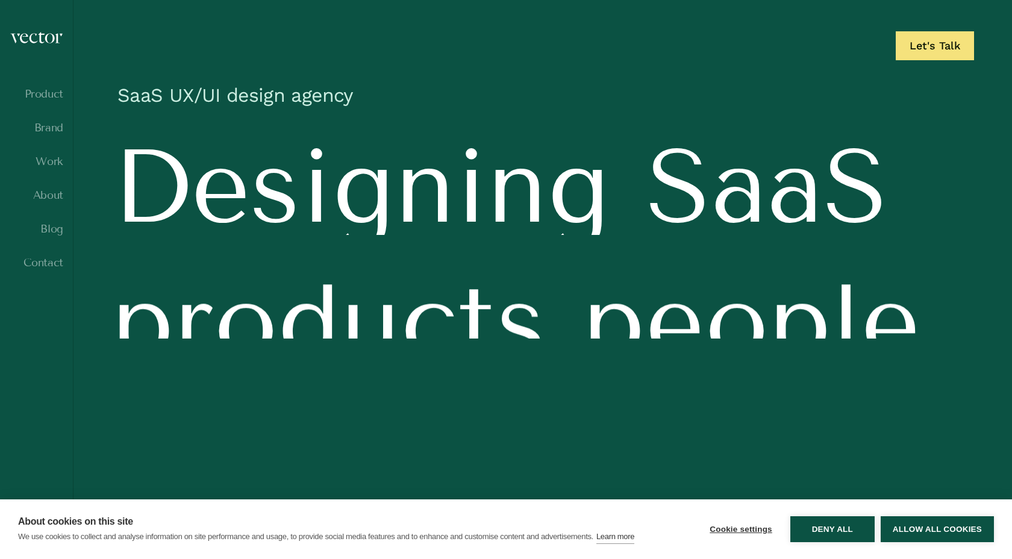  What do you see at coordinates (767, 187) in the screenshot?
I see `span: SaaS` at bounding box center [767, 187].